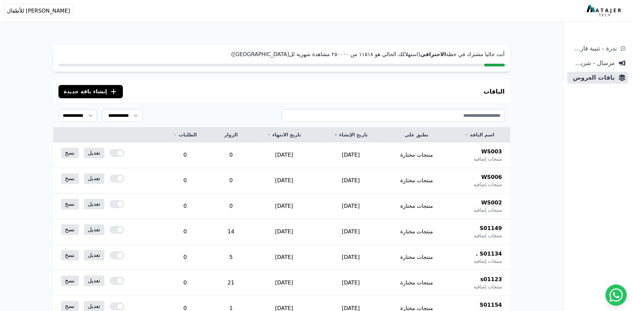  Describe the element at coordinates (494, 92) in the screenshot. I see `h3: الباقات` at that location.